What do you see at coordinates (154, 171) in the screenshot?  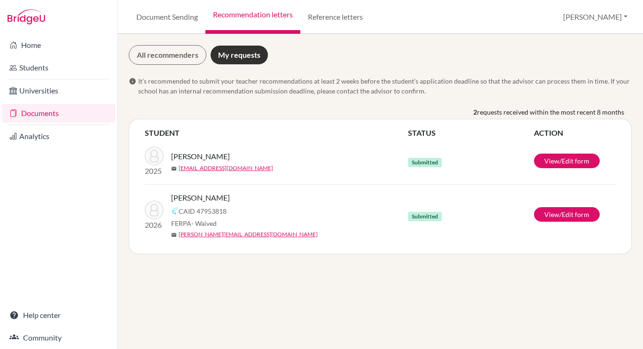 I see `p: 2025` at bounding box center [154, 171].